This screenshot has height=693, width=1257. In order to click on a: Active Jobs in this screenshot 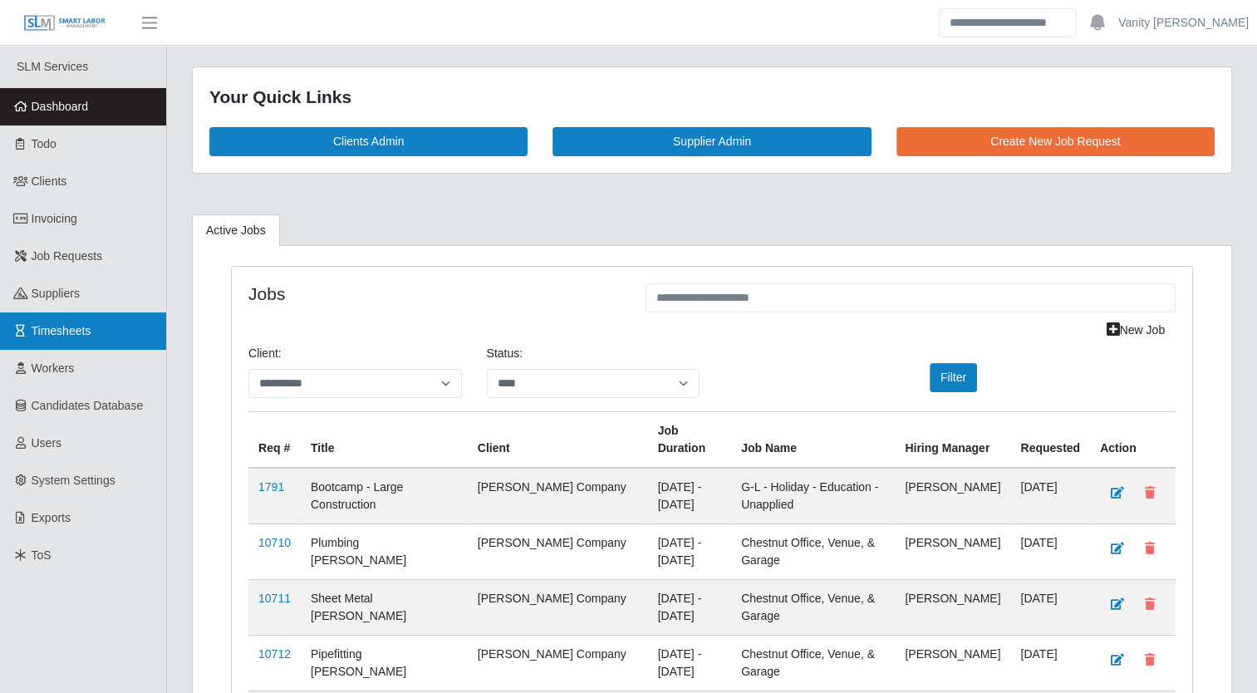, I will do `click(236, 230)`.